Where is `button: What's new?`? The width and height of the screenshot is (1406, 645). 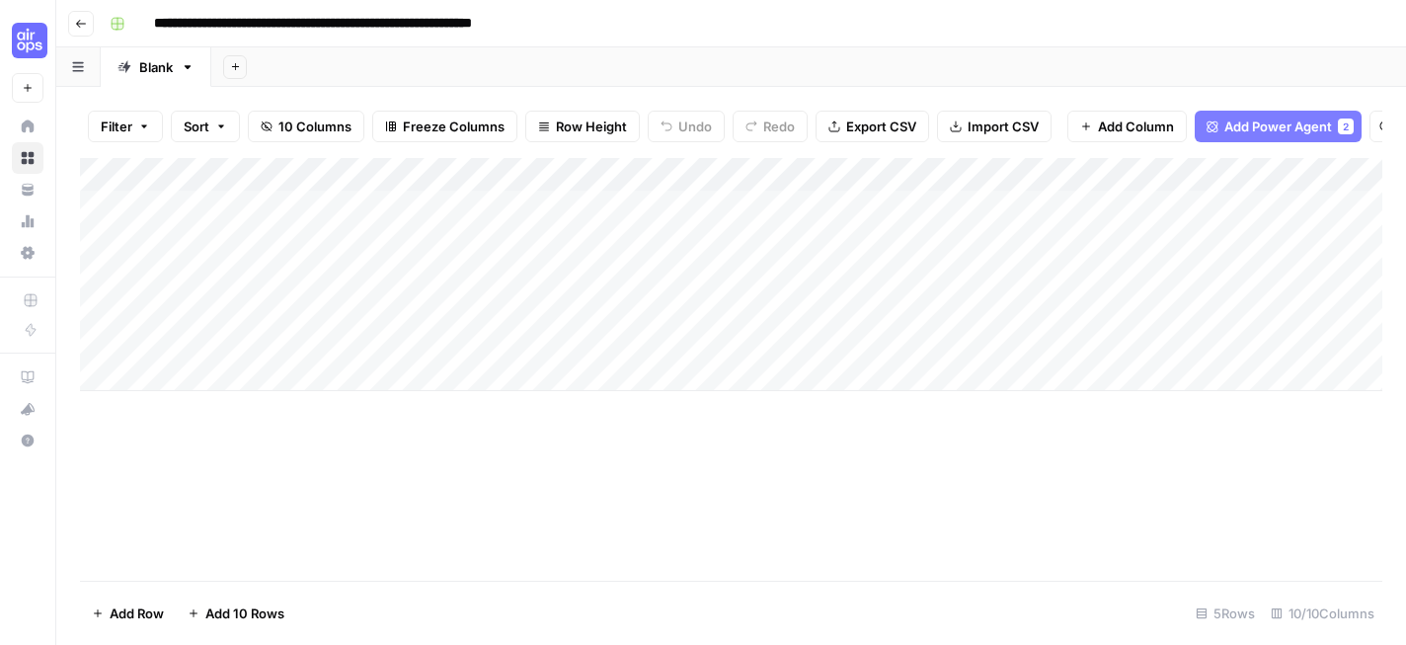
button: What's new? is located at coordinates (28, 409).